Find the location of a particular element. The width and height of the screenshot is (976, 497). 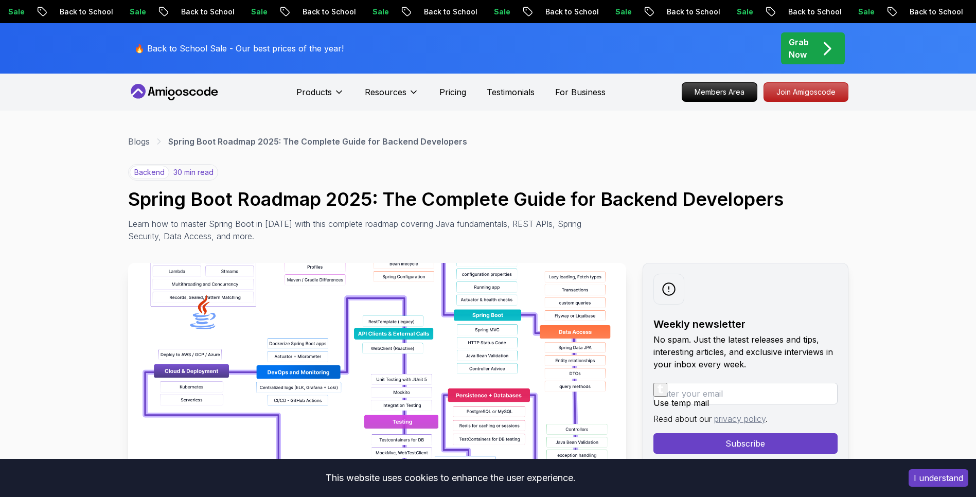

p: Members Area is located at coordinates (719, 92).